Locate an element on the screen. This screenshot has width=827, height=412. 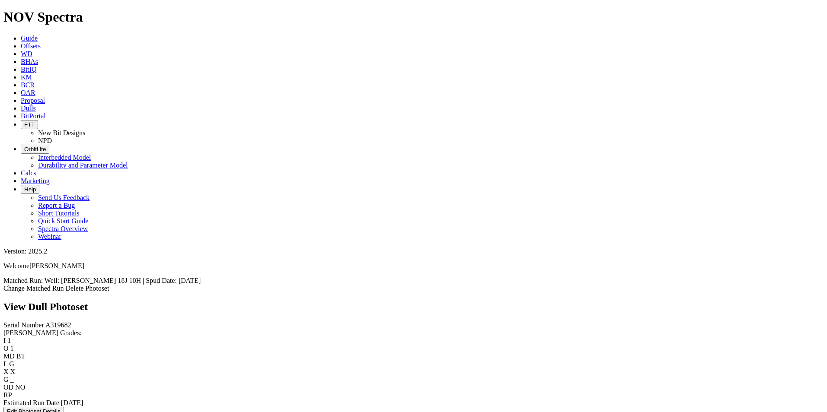
span: WD is located at coordinates (26, 54).